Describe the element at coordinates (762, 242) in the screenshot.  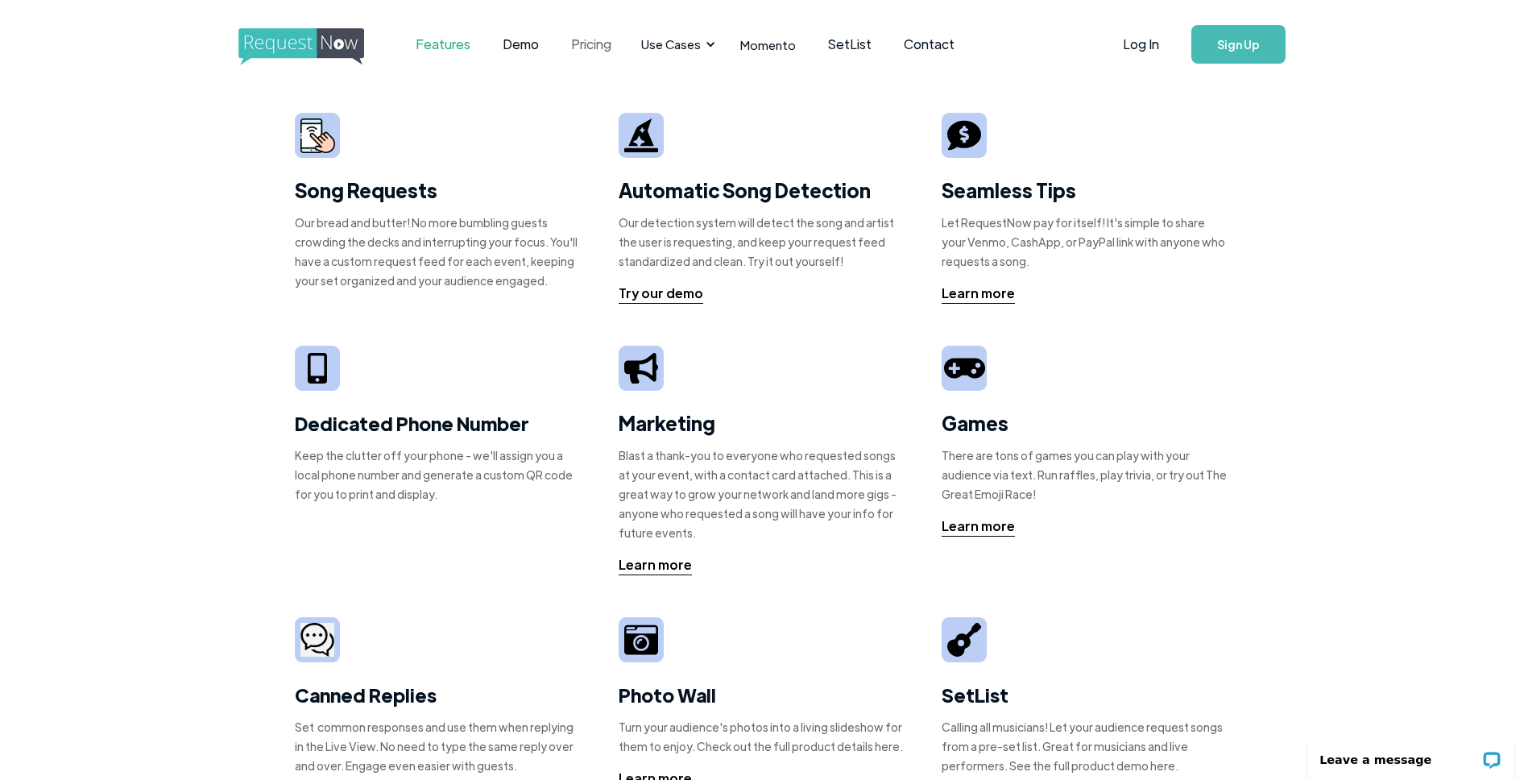
I see `div: Our detection system will detect the song and artist the user is requesting, and keep your reques...` at that location.